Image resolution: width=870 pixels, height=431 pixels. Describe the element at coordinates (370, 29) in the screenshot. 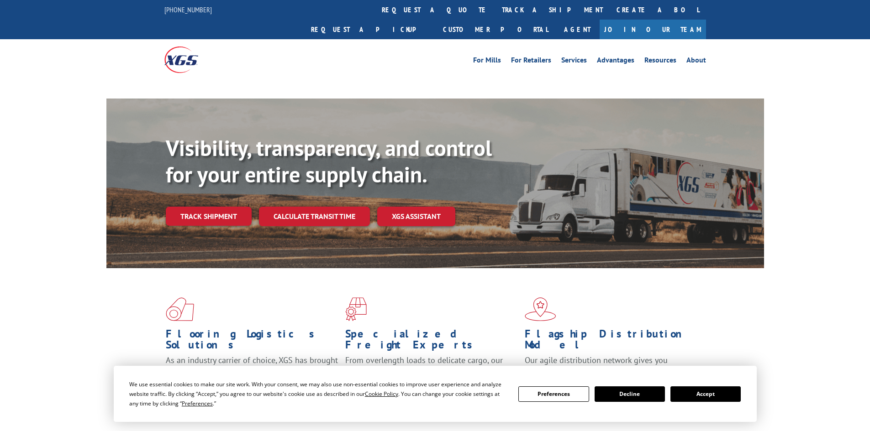

I see `a: Request a pickup` at that location.